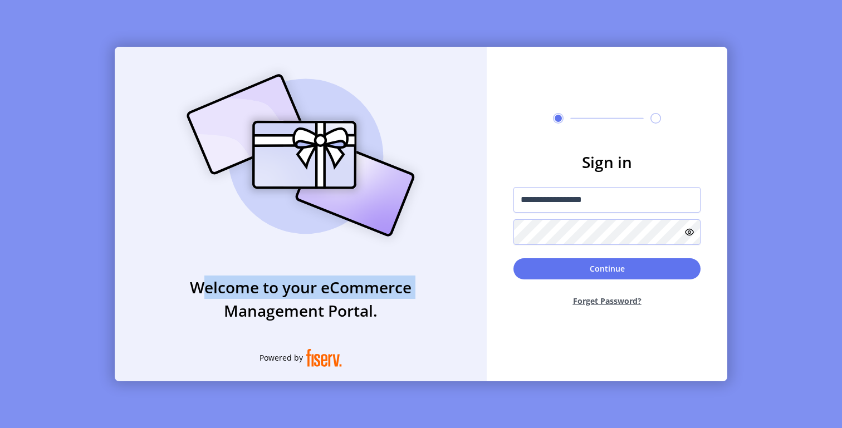 The width and height of the screenshot is (842, 428). Describe the element at coordinates (301, 155) in the screenshot. I see `img: card_Illustration.svg` at that location.